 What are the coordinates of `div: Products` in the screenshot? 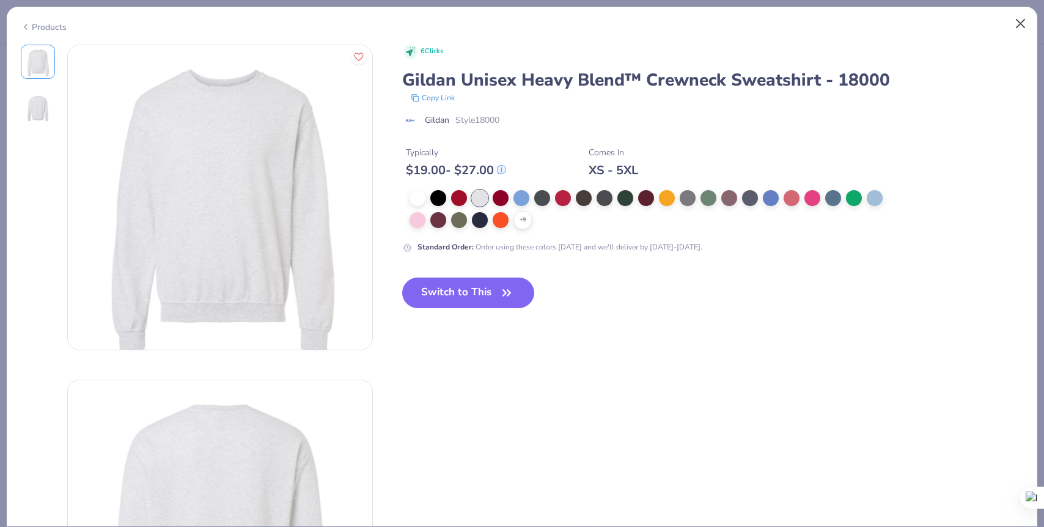 It's located at (43, 27).